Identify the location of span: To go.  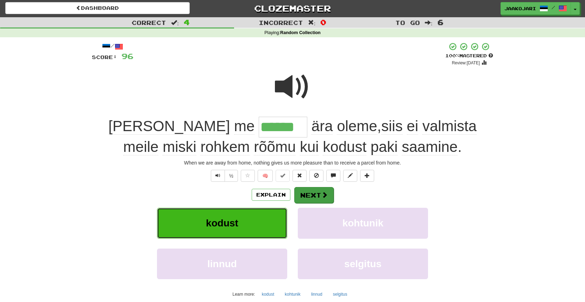
(407, 23).